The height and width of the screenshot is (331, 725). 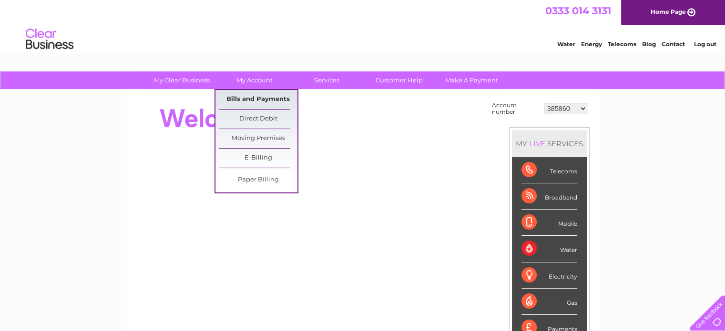 I want to click on div: Electricity, so click(x=549, y=275).